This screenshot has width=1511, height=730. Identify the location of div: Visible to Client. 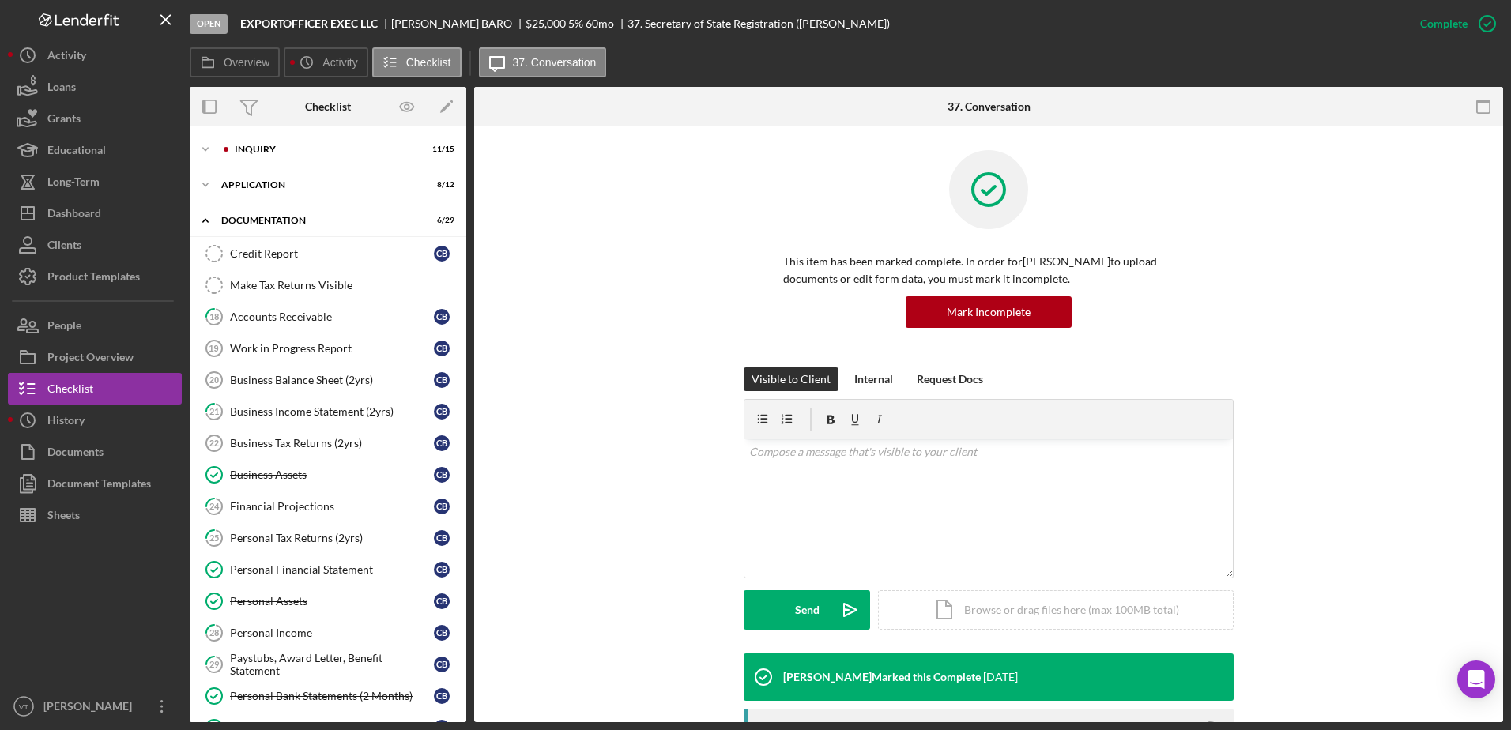
(791, 379).